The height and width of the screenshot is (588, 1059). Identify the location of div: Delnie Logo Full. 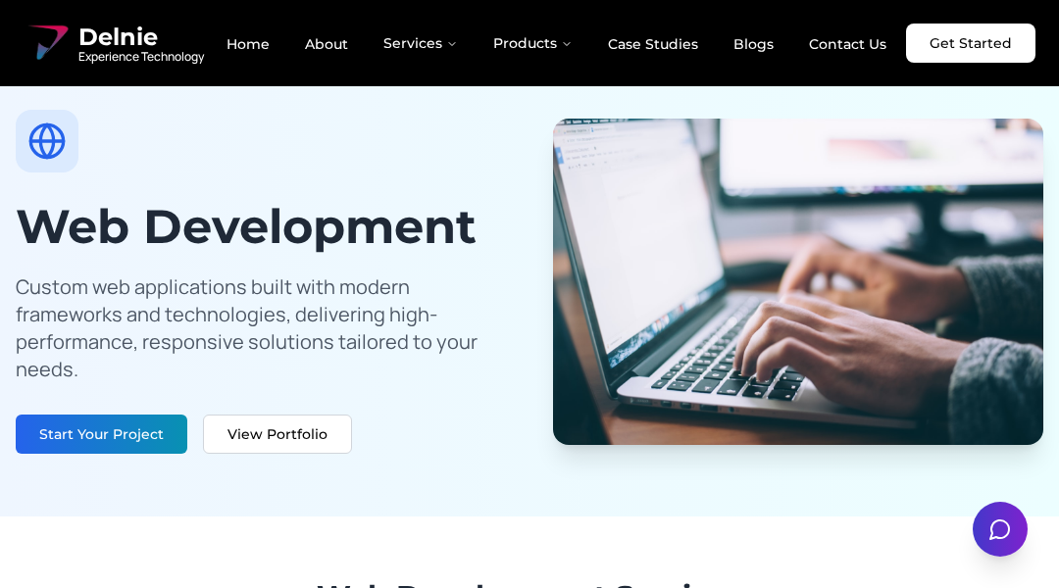
(114, 43).